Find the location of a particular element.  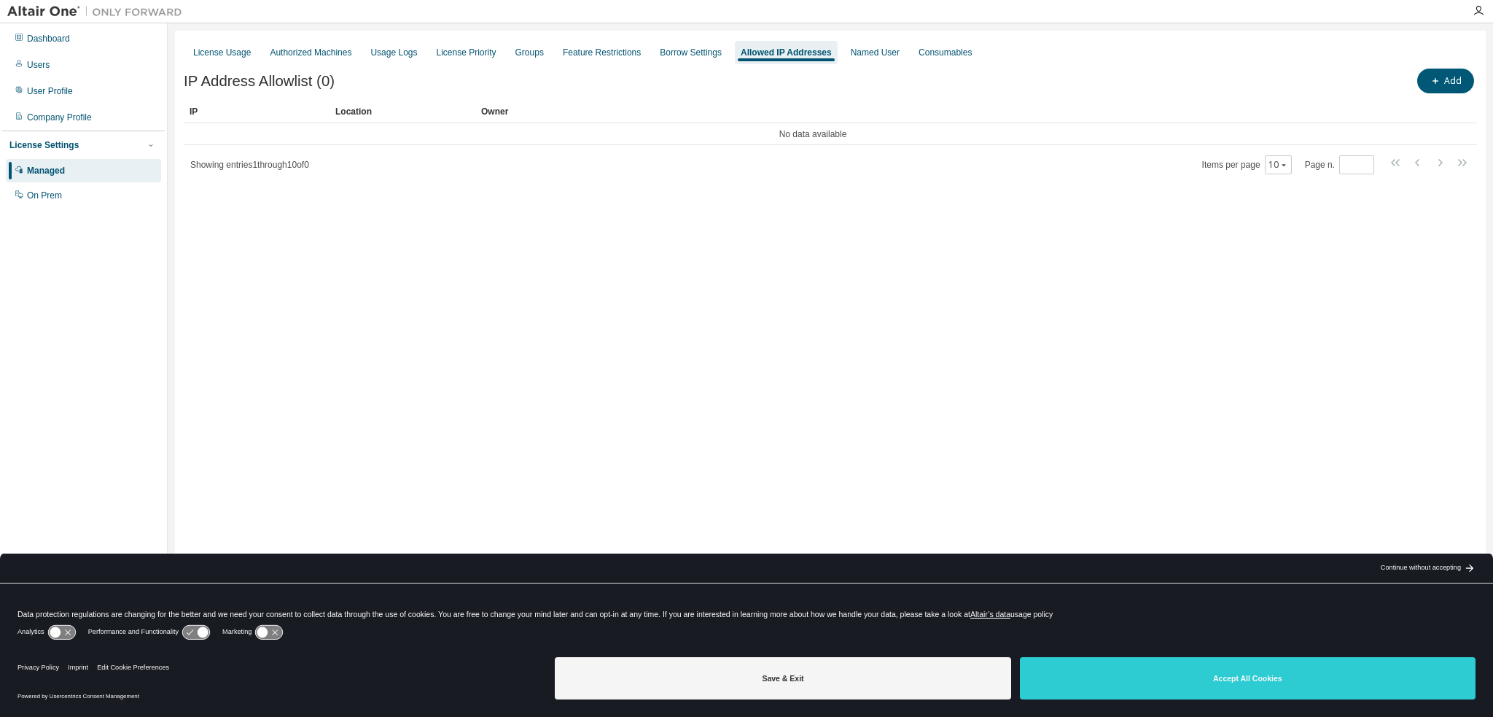

div: Borrow Settings is located at coordinates (690, 52).